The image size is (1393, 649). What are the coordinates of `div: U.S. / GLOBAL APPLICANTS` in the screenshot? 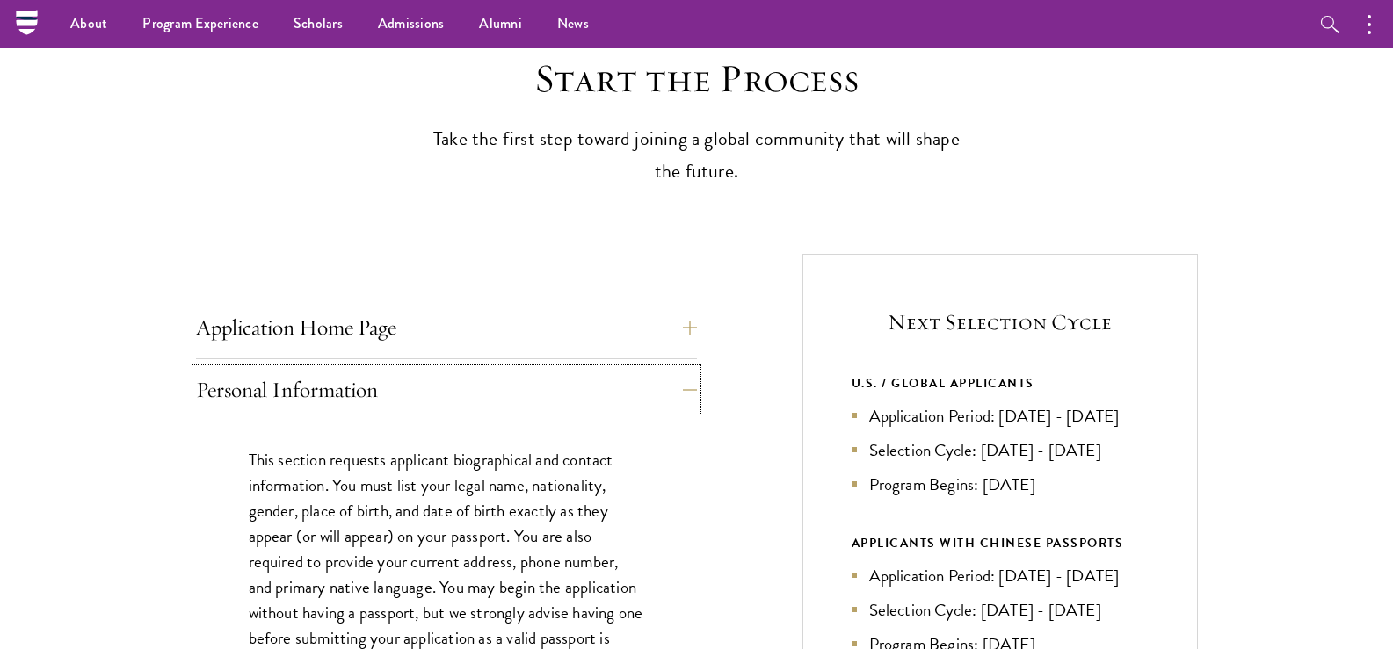 It's located at (1000, 383).